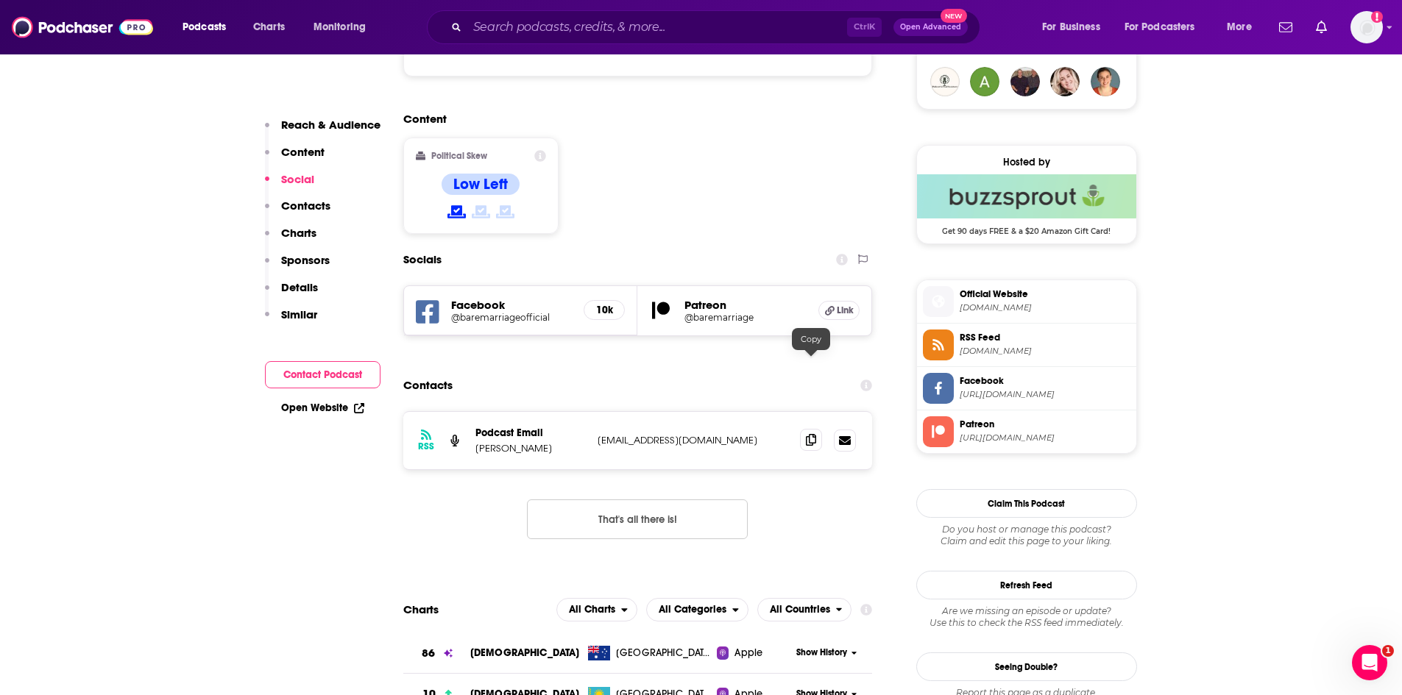 Image resolution: width=1402 pixels, height=695 pixels. What do you see at coordinates (204, 27) in the screenshot?
I see `span: Podcasts` at bounding box center [204, 27].